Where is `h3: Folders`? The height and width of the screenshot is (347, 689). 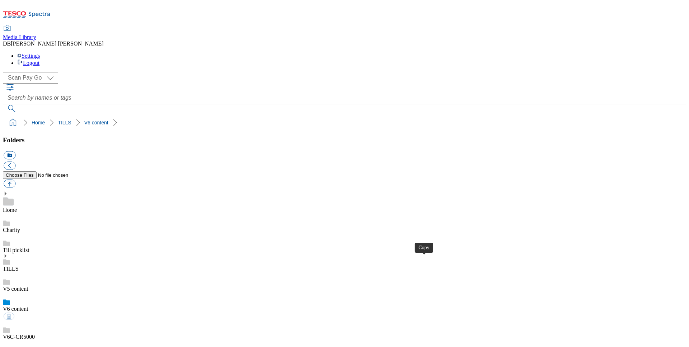 h3: Folders is located at coordinates (344, 140).